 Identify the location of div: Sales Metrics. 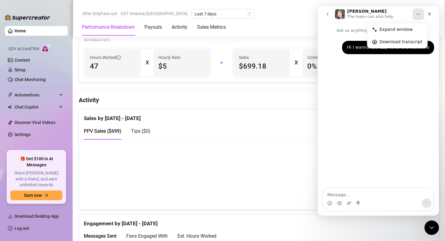
(211, 27).